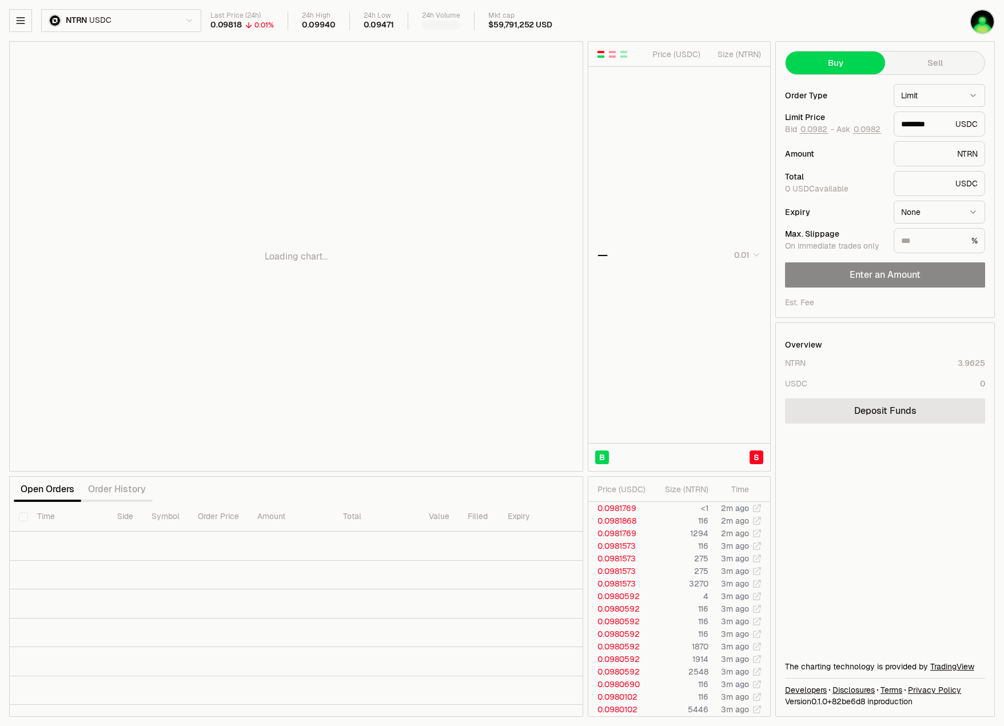 The height and width of the screenshot is (726, 1004). What do you see at coordinates (318, 25) in the screenshot?
I see `div: 0.09940` at bounding box center [318, 25].